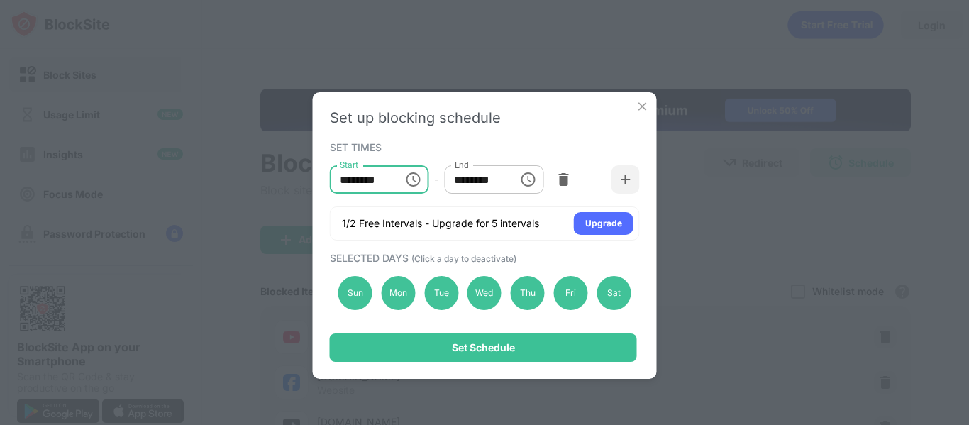 This screenshot has height=425, width=969. I want to click on div: Wed, so click(484, 293).